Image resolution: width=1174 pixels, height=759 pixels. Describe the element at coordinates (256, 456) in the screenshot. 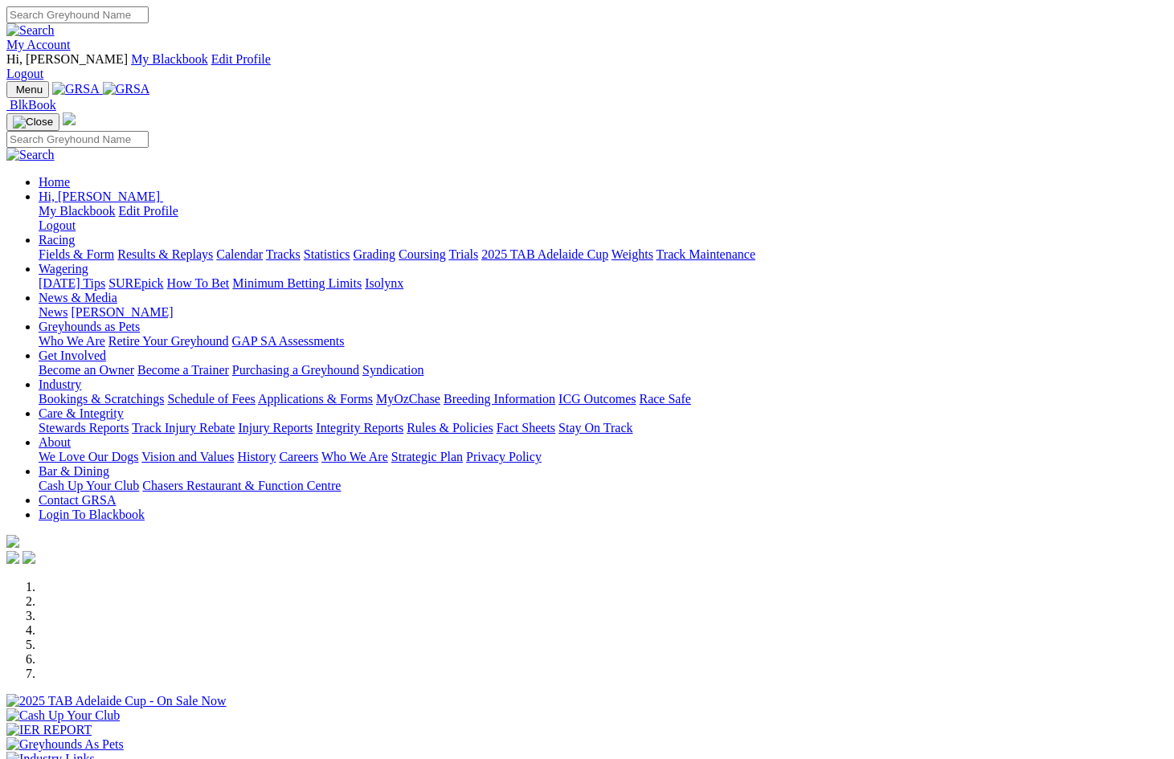

I see `a: History` at that location.